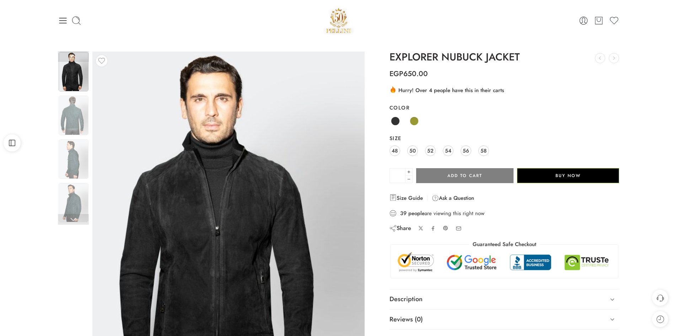 Image resolution: width=677 pixels, height=336 pixels. What do you see at coordinates (484, 151) in the screenshot?
I see `a: 58` at bounding box center [484, 151].